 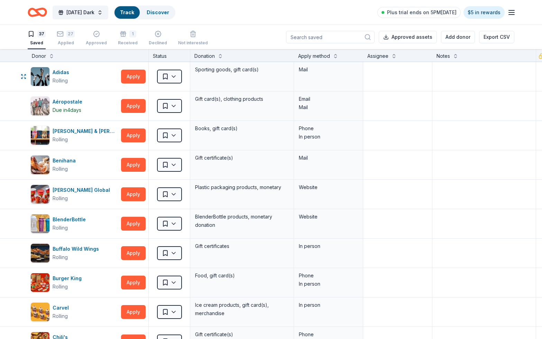 What do you see at coordinates (66, 43) in the screenshot?
I see `div: Applied` at bounding box center [66, 43].